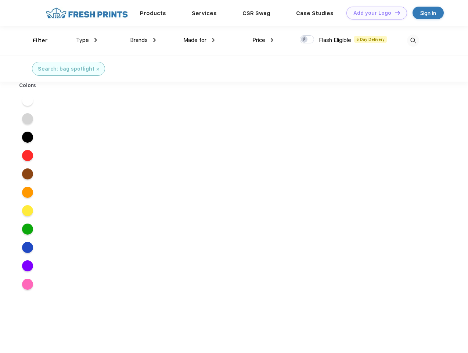 The width and height of the screenshot is (468, 353). Describe the element at coordinates (371, 39) in the screenshot. I see `span: 5 Day Delivery` at that location.